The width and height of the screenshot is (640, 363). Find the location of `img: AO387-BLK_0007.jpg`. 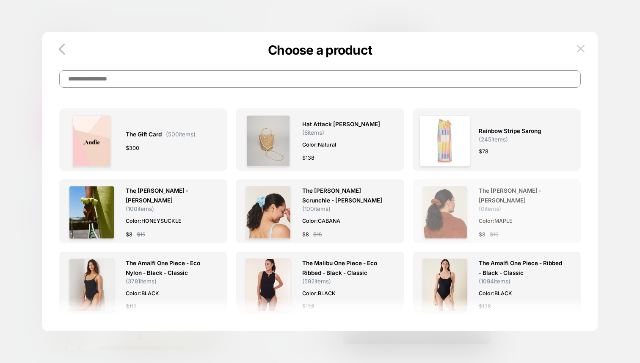

img: AO387-BLK_0007.jpg is located at coordinates (445, 285).